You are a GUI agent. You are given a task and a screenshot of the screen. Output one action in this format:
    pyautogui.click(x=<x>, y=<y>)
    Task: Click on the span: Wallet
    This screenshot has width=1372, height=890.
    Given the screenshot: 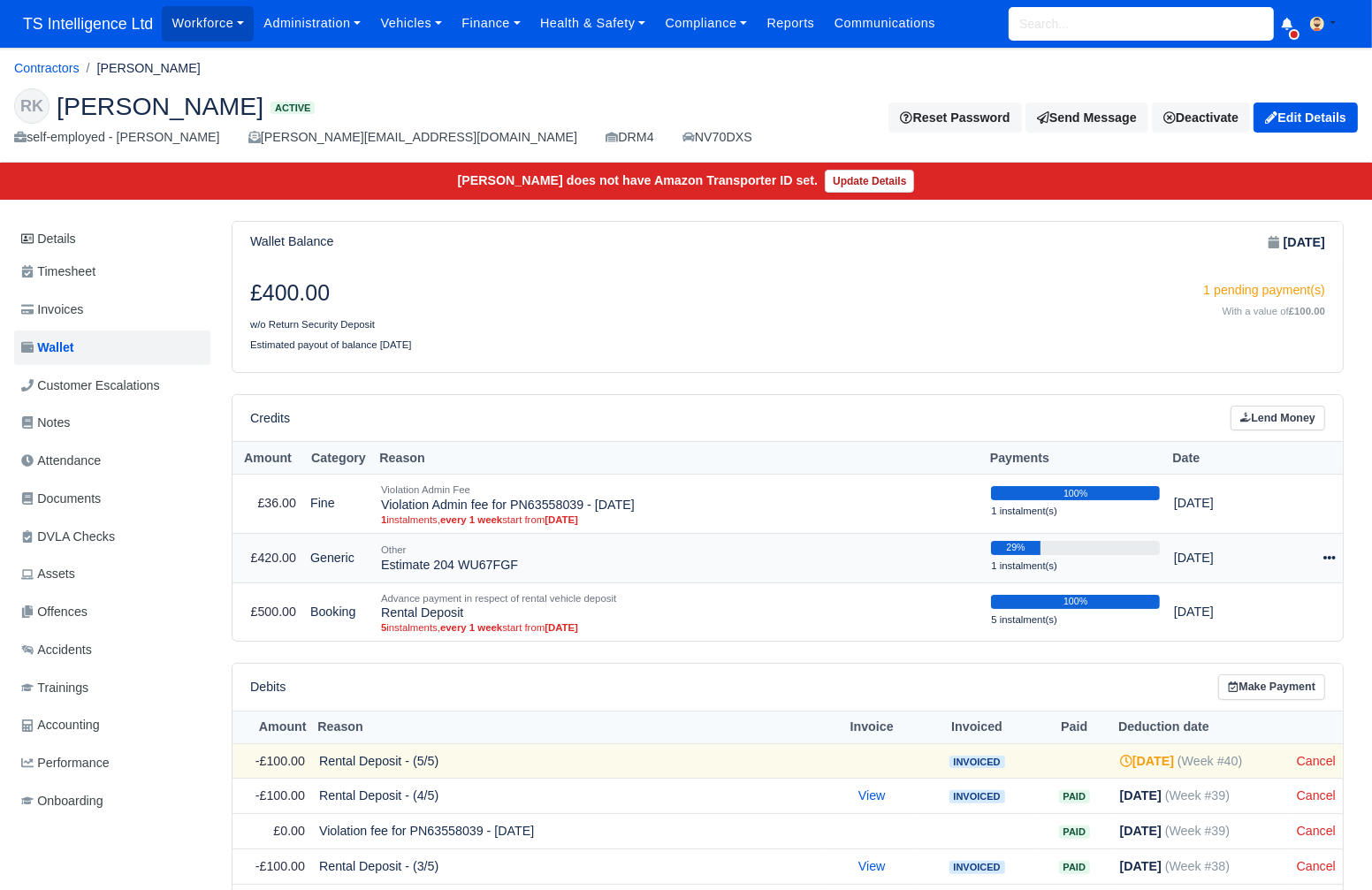 What is the action you would take?
    pyautogui.click(x=47, y=347)
    